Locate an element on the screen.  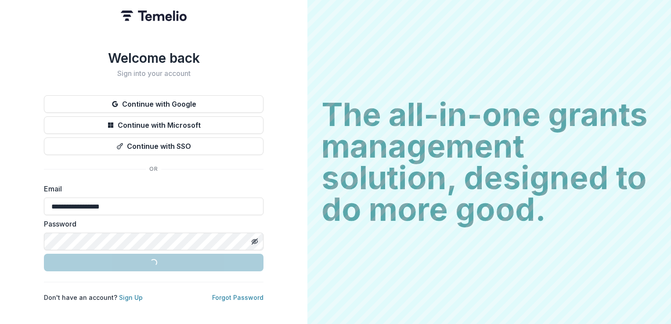
img: Temelio is located at coordinates (154, 16).